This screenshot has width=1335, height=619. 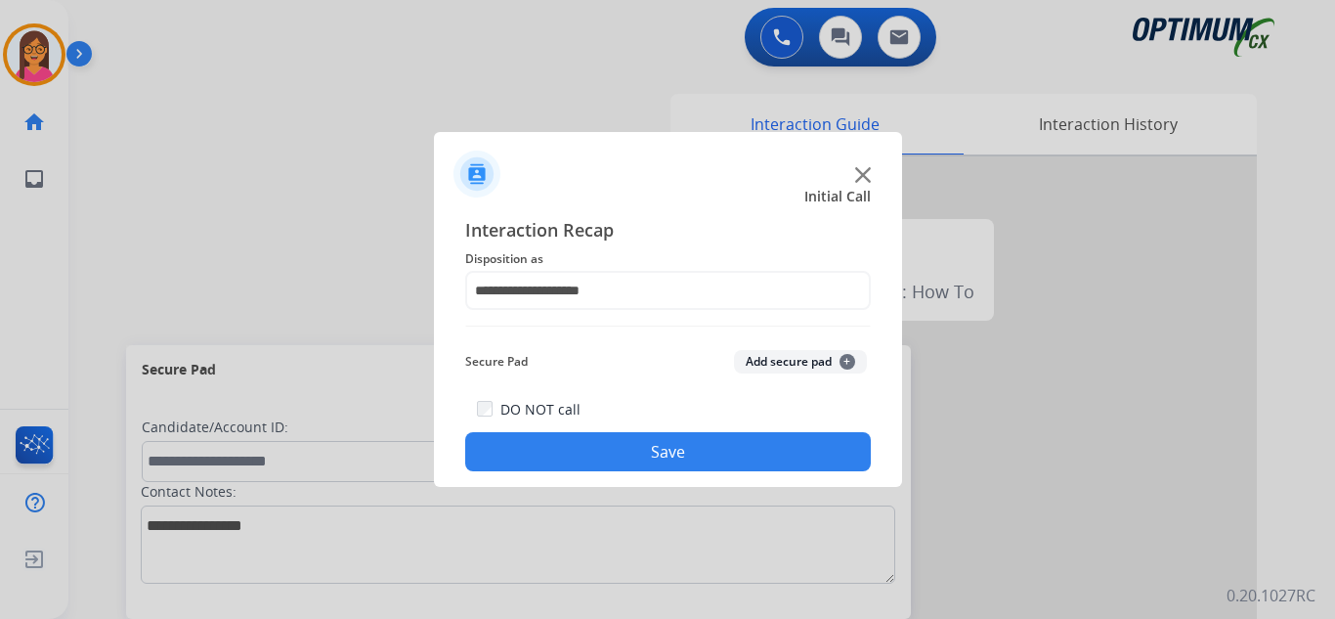 I want to click on p: 0.20.1027RC, so click(x=1270, y=595).